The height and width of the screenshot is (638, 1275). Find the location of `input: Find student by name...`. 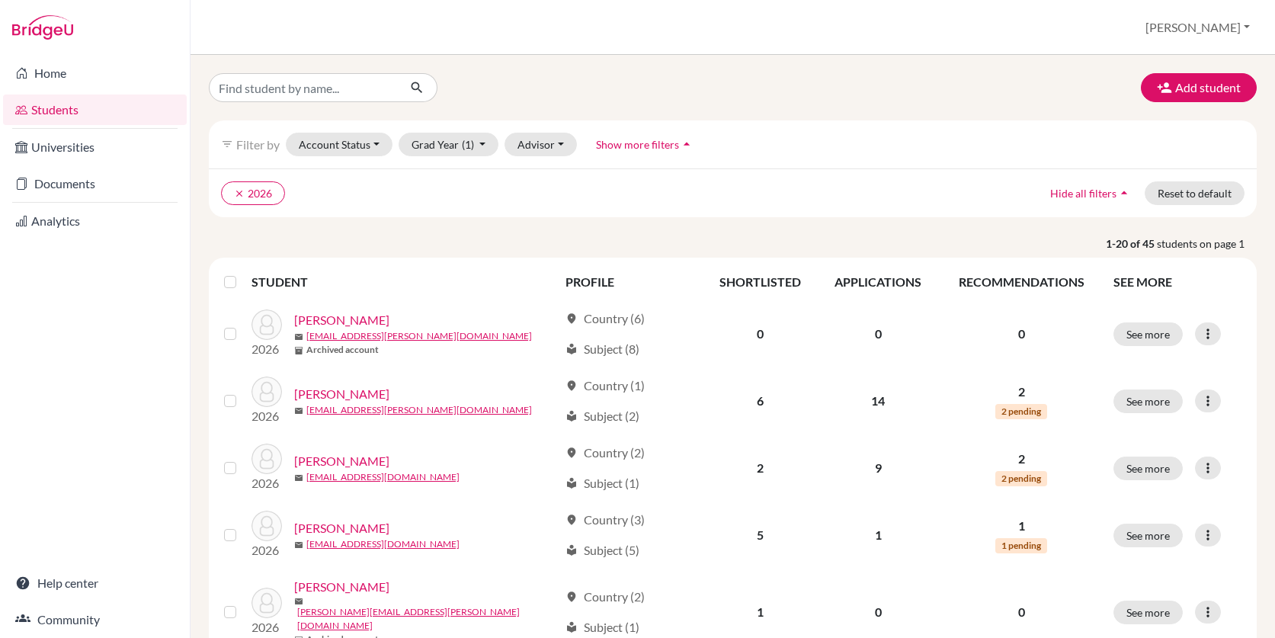

input: Find student by name... is located at coordinates (303, 88).